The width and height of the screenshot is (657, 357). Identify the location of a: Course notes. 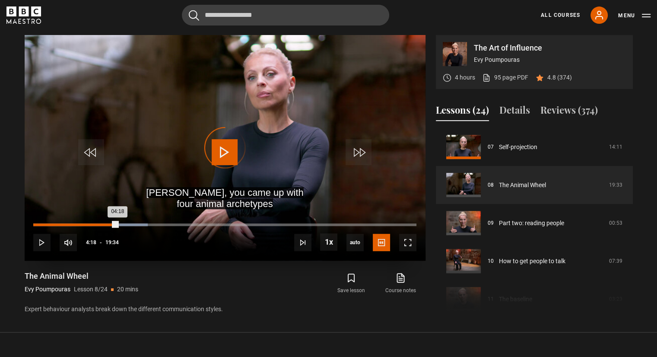
(400, 283).